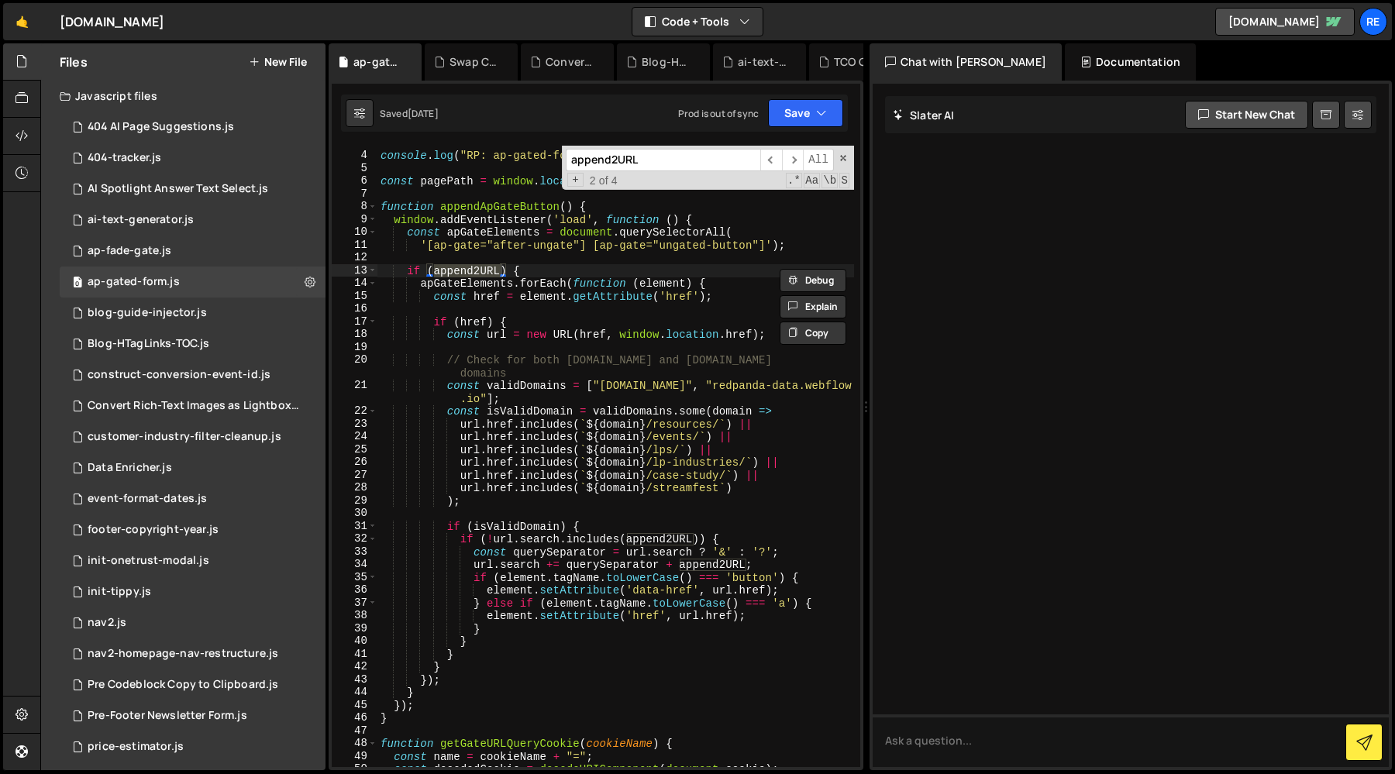  Describe the element at coordinates (698, 22) in the screenshot. I see `button: Code + Tools` at that location.